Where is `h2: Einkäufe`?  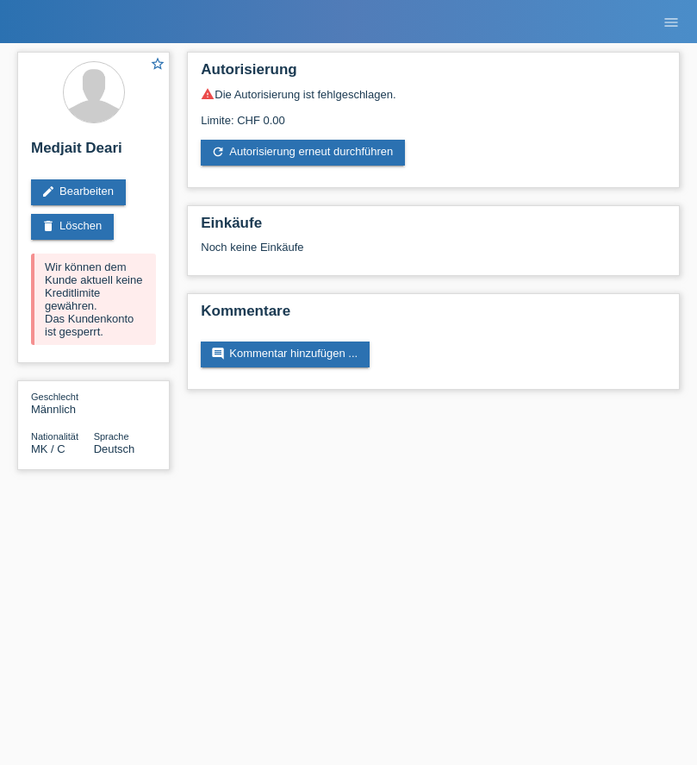 h2: Einkäufe is located at coordinates (434, 228).